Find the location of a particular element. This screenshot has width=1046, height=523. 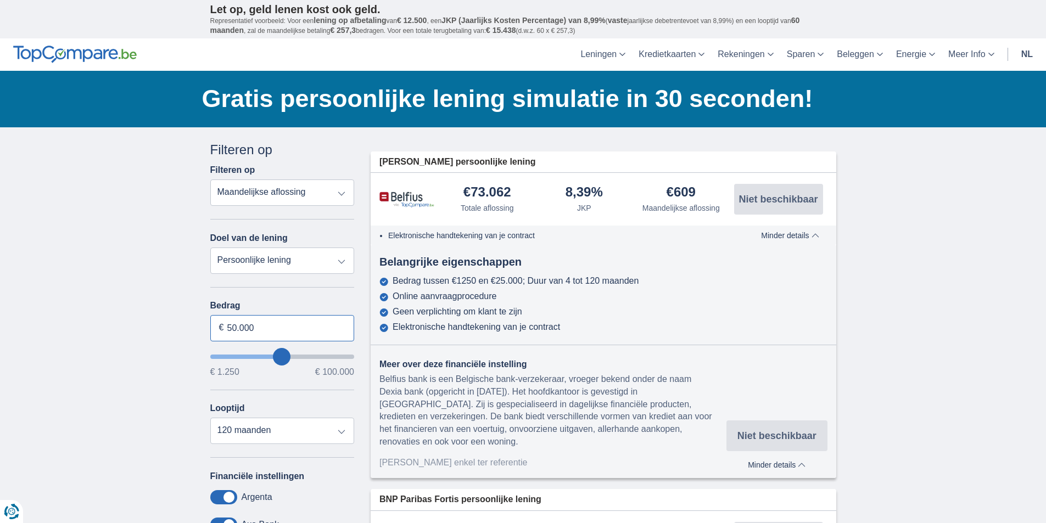

span: JKP (Jaarlijks Kosten Percentage) van 8,99% is located at coordinates (523, 20).